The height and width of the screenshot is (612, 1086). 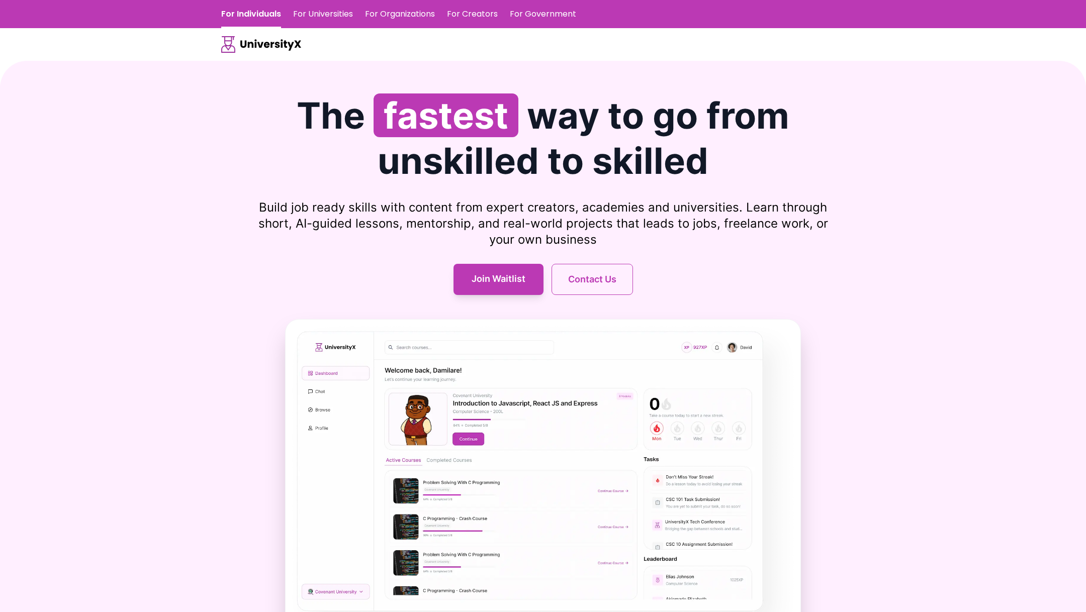 What do you see at coordinates (498, 280) in the screenshot?
I see `a: Join Waitlist` at bounding box center [498, 280].